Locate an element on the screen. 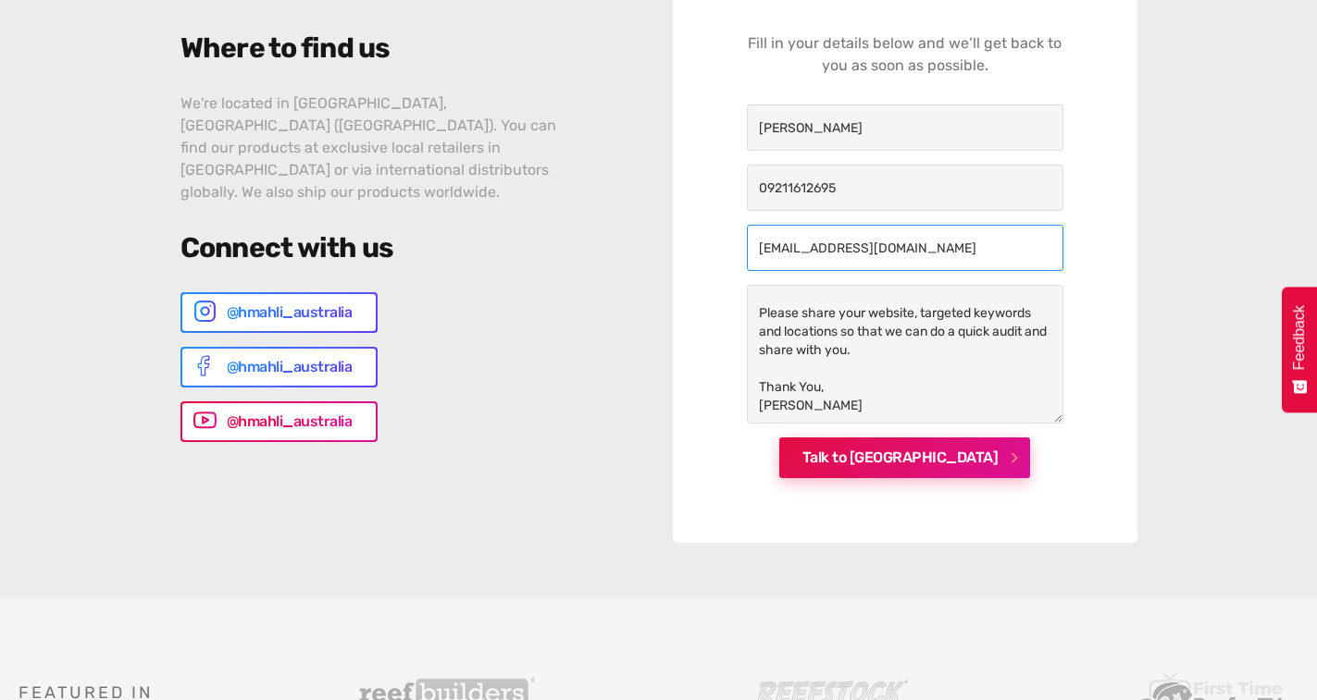 The image size is (1317, 700). h3: Connect with us is located at coordinates (371, 248).